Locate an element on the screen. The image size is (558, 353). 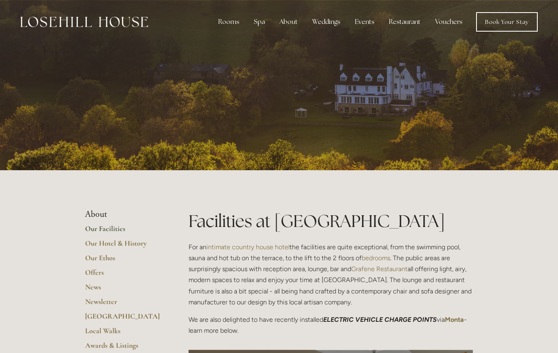
a: Newsletter is located at coordinates (124, 305).